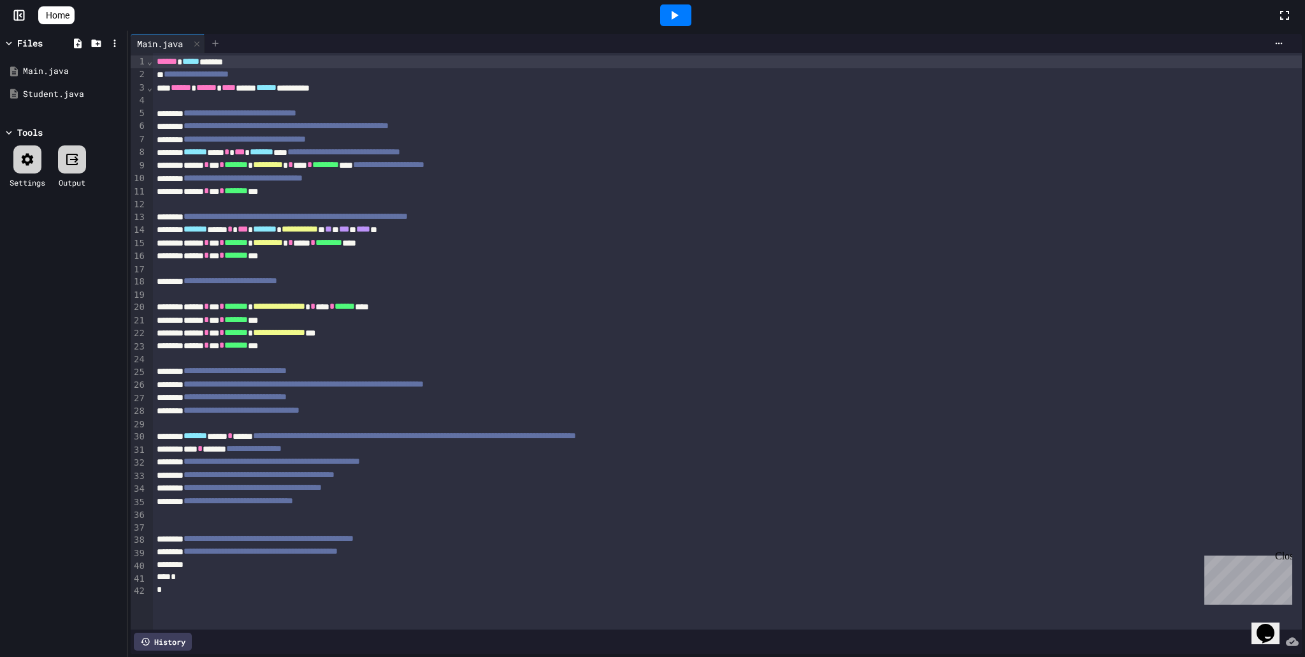 The height and width of the screenshot is (657, 1305). Describe the element at coordinates (138, 230) in the screenshot. I see `div: 14` at that location.